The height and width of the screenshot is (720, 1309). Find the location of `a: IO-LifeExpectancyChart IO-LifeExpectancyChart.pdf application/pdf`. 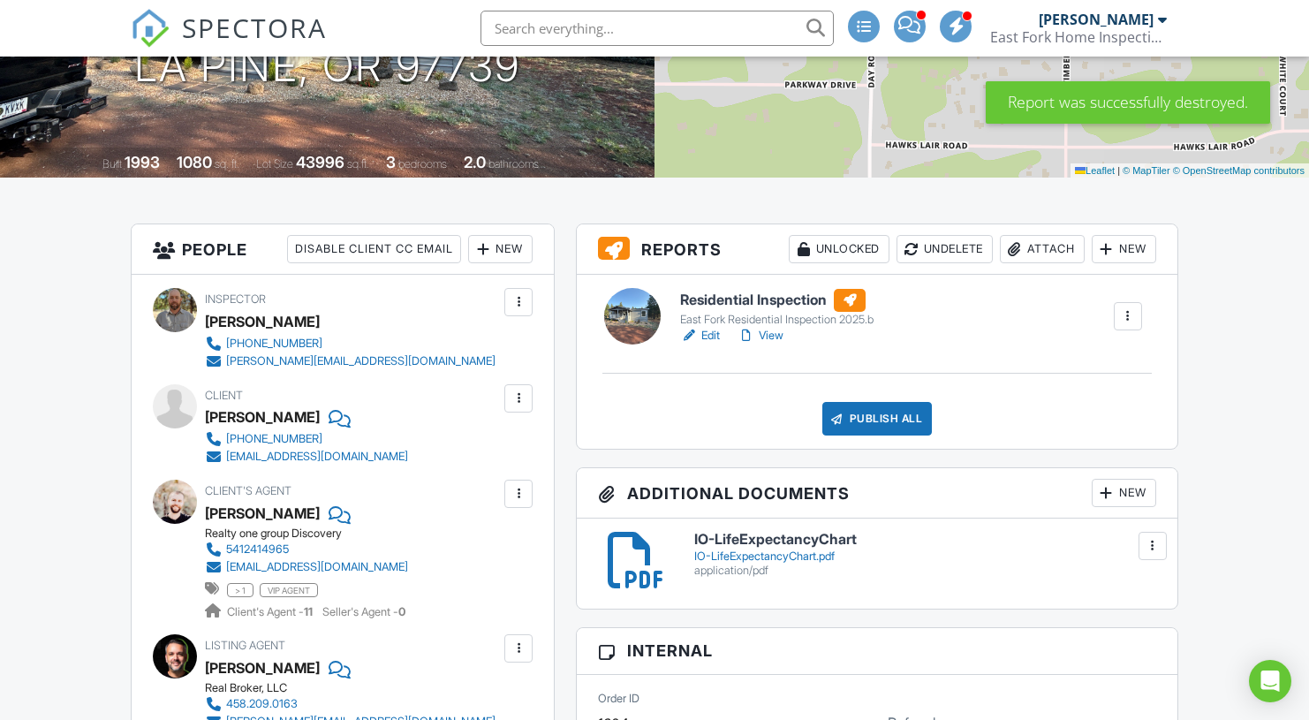

a: IO-LifeExpectancyChart IO-LifeExpectancyChart.pdf application/pdf is located at coordinates (925, 554).